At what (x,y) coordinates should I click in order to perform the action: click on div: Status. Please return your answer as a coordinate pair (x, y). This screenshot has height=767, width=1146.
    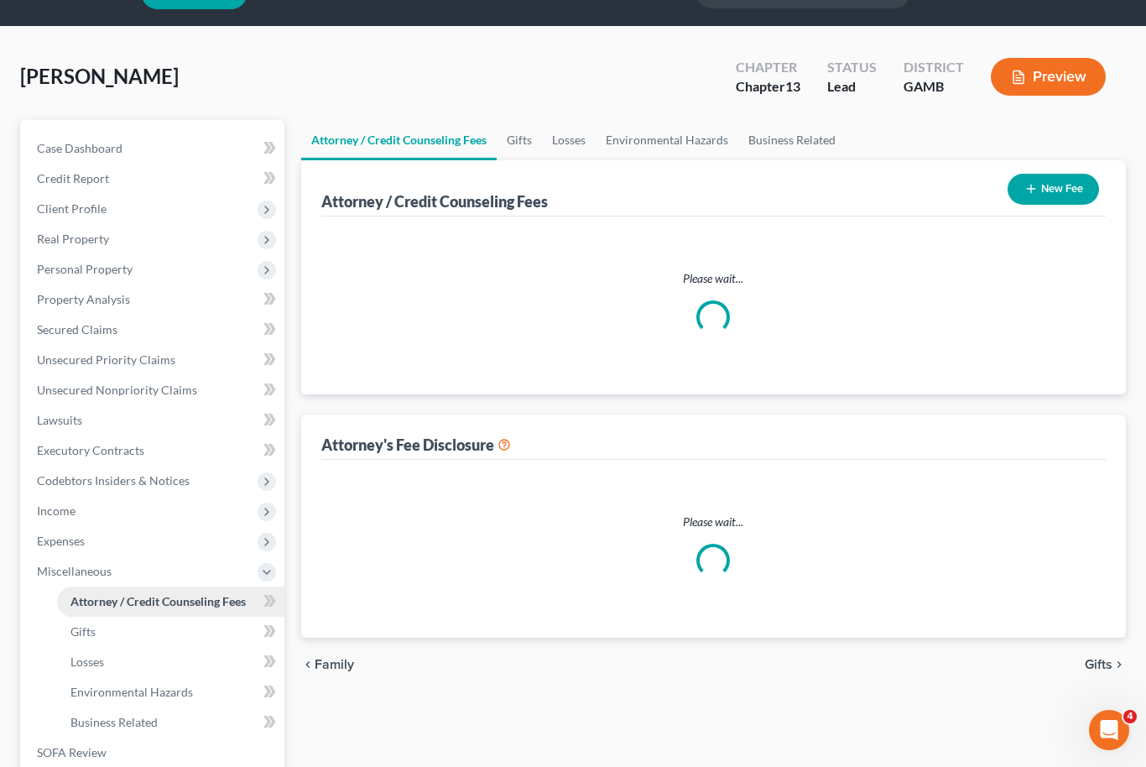
    Looking at the image, I should click on (851, 67).